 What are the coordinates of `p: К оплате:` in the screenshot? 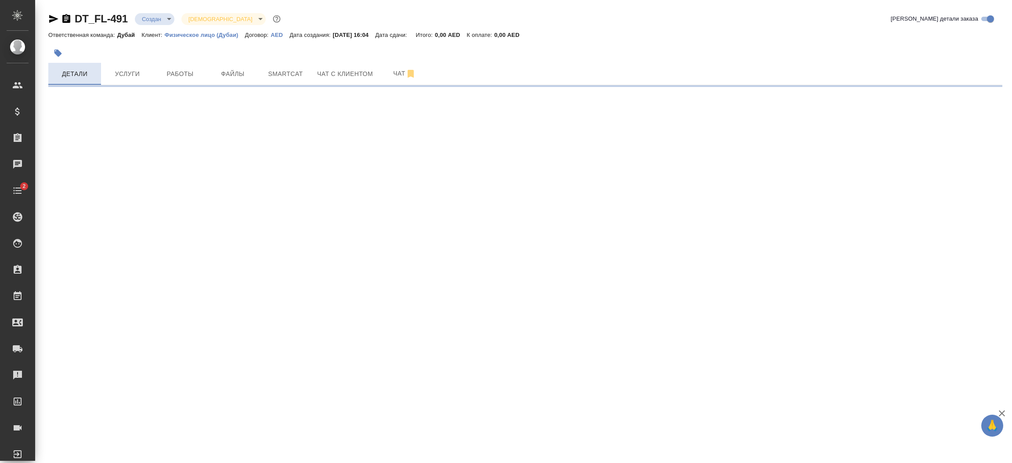 It's located at (480, 35).